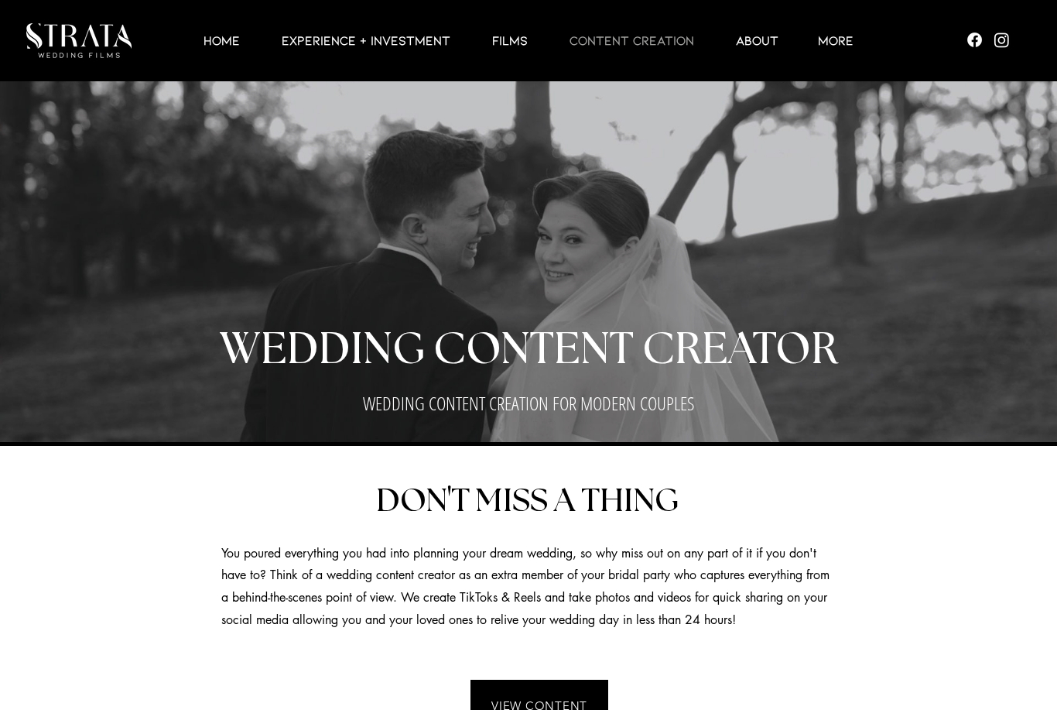  Describe the element at coordinates (757, 40) in the screenshot. I see `p: ABOUT` at that location.